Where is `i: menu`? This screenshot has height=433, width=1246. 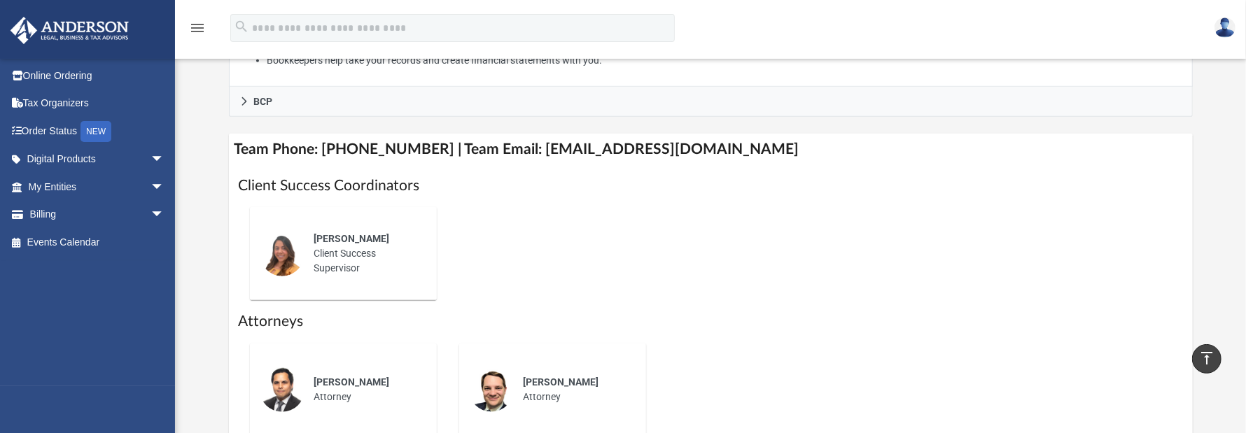
i: menu is located at coordinates (197, 28).